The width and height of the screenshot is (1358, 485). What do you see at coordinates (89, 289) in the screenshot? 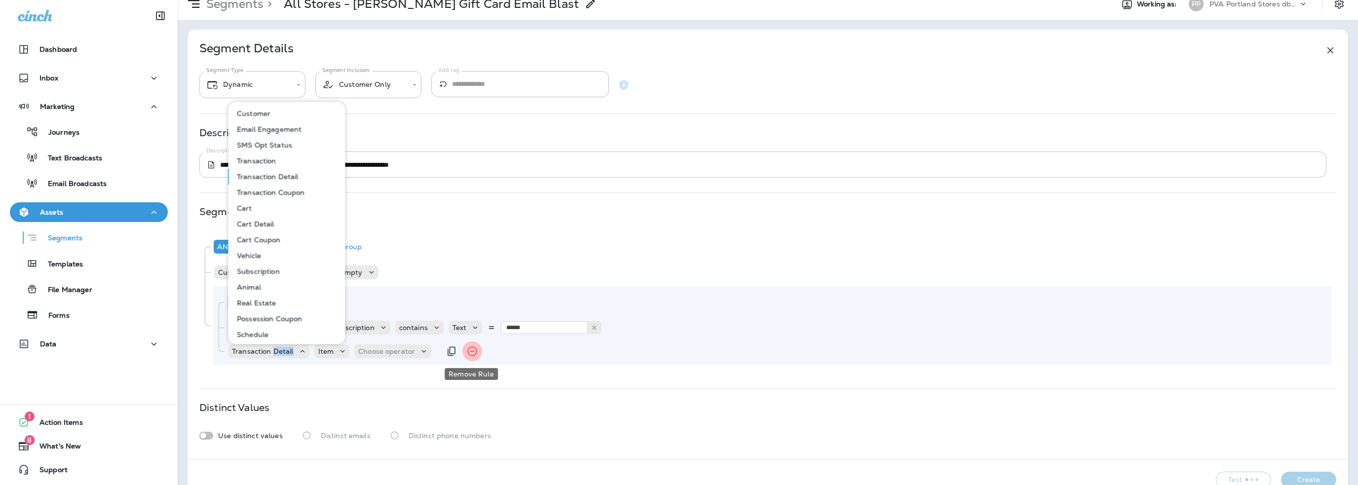
I see `button: File Manager` at bounding box center [89, 289].